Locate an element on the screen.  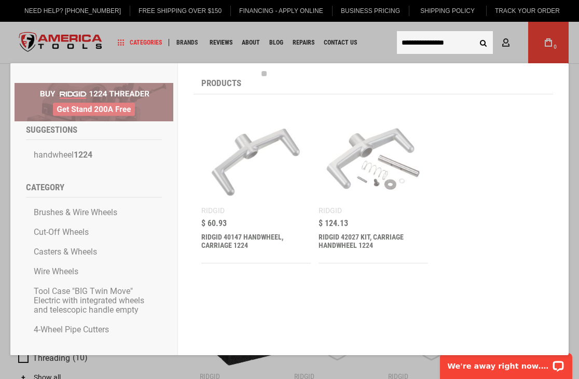
button: Open LiveChat chat widget is located at coordinates (126, 20).